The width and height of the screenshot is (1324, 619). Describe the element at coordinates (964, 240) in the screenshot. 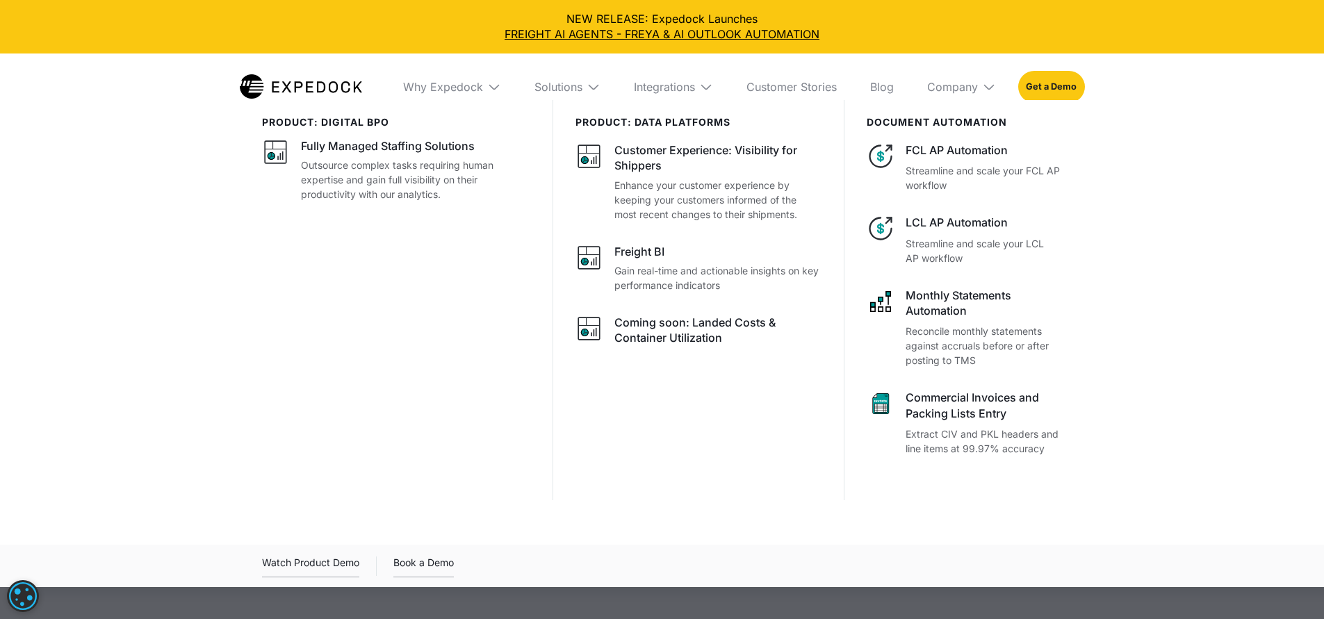

I see `a: LCL AP AutomationStreamline and scale your LCL AP workflow` at that location.